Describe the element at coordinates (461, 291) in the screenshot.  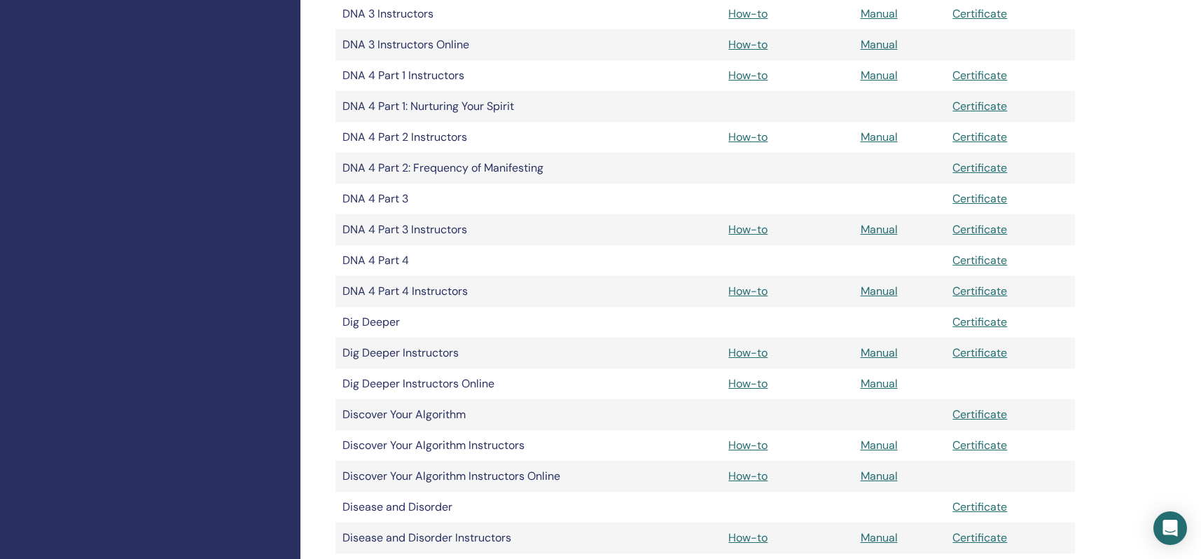
I see `td: DNA 4 Part 4 Instructors` at that location.